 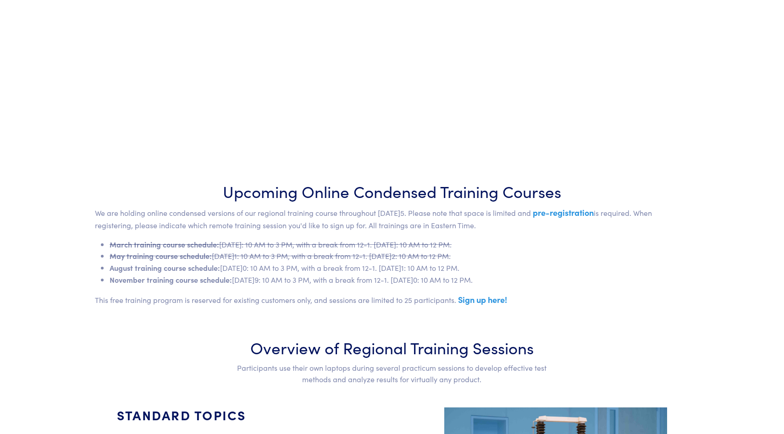 I want to click on a: pre-registration, so click(x=563, y=212).